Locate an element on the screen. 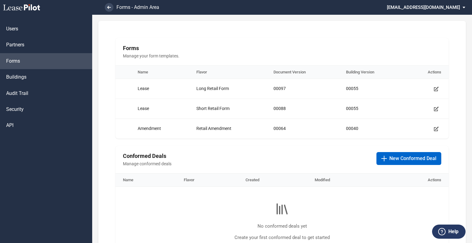 The height and width of the screenshot is (243, 472). span: Amendment is located at coordinates (149, 129).